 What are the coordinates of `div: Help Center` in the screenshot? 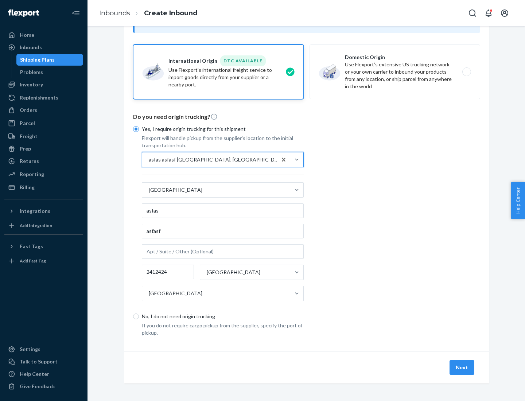 It's located at (34, 374).